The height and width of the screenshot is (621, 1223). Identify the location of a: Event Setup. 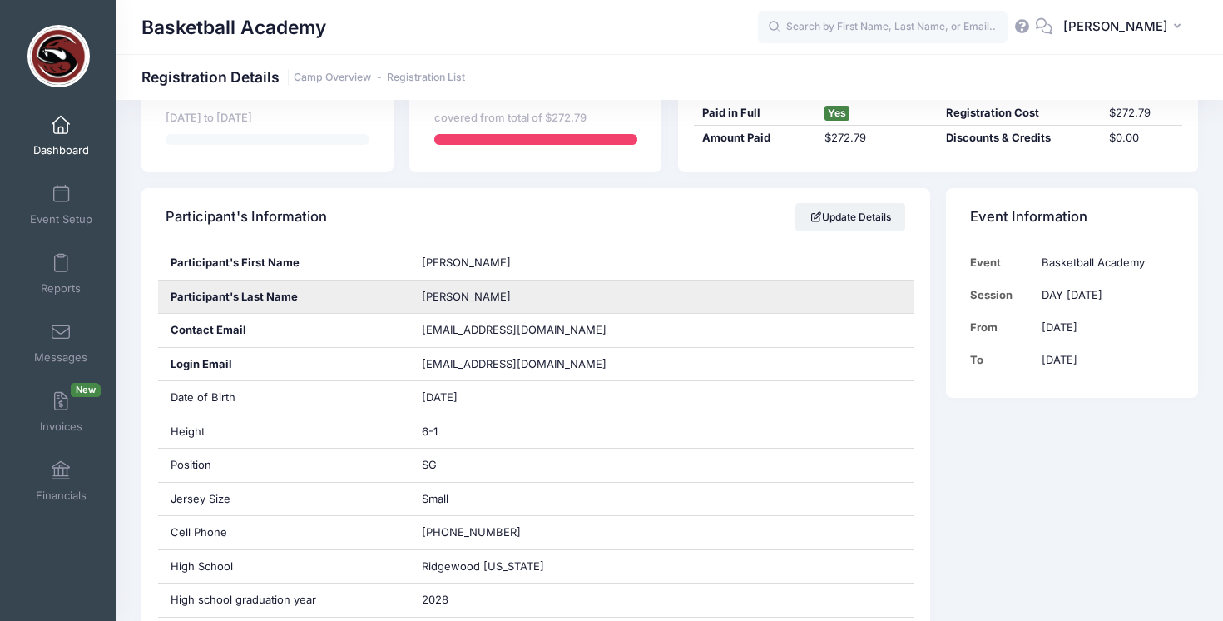
(61, 205).